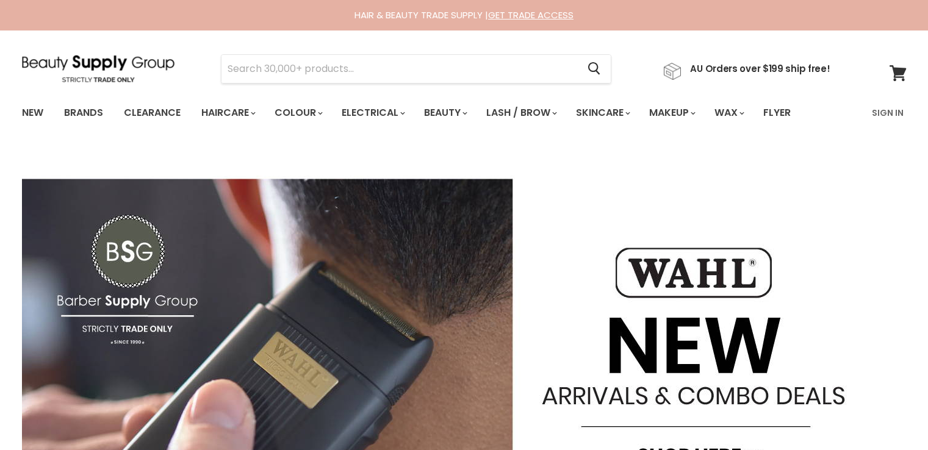 This screenshot has height=450, width=928. Describe the element at coordinates (888, 113) in the screenshot. I see `a: Sign In` at that location.